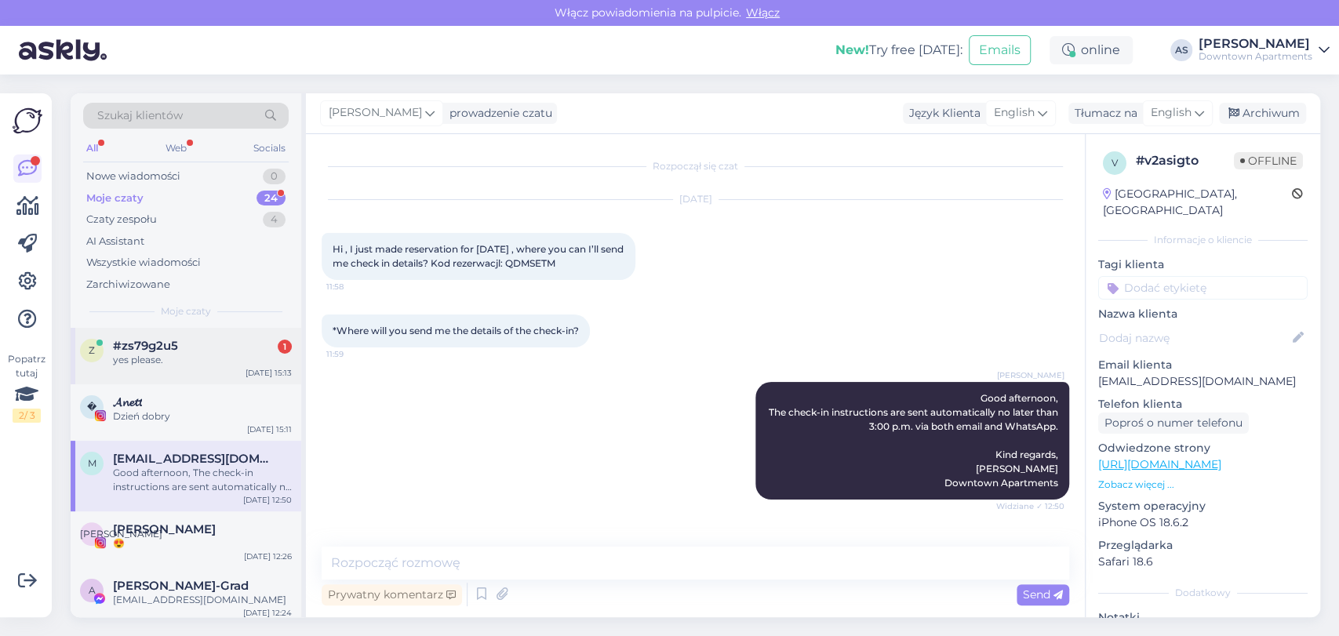 The width and height of the screenshot is (1339, 636). What do you see at coordinates (202, 360) in the screenshot?
I see `div: yes please.` at bounding box center [202, 360].